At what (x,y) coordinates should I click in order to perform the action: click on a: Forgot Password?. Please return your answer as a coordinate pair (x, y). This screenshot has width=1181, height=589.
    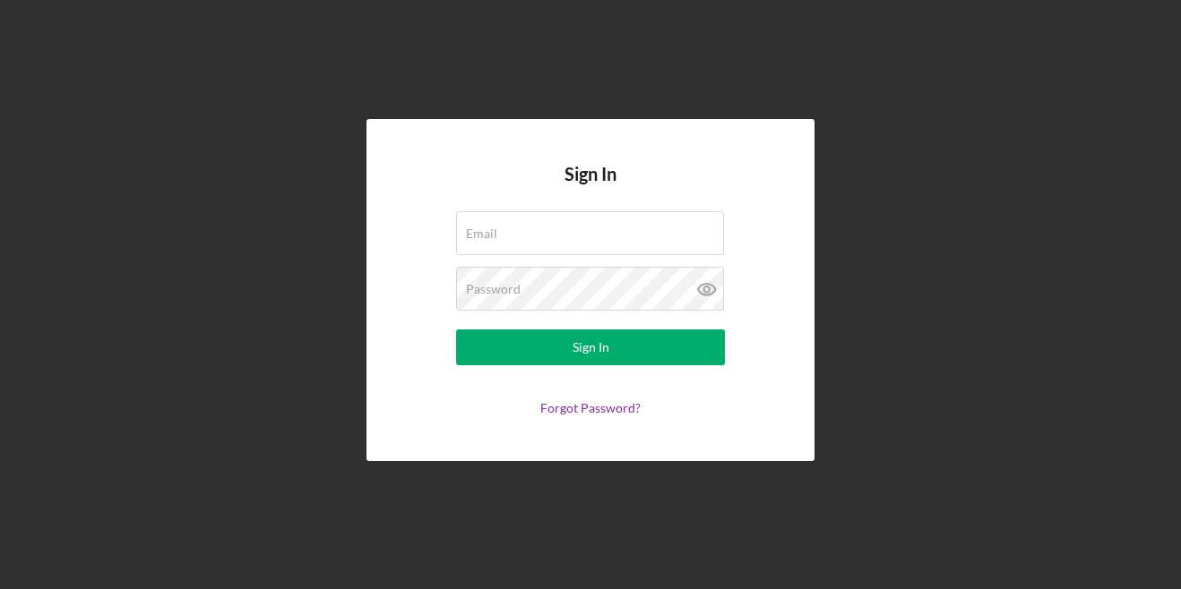
    Looking at the image, I should click on (590, 408).